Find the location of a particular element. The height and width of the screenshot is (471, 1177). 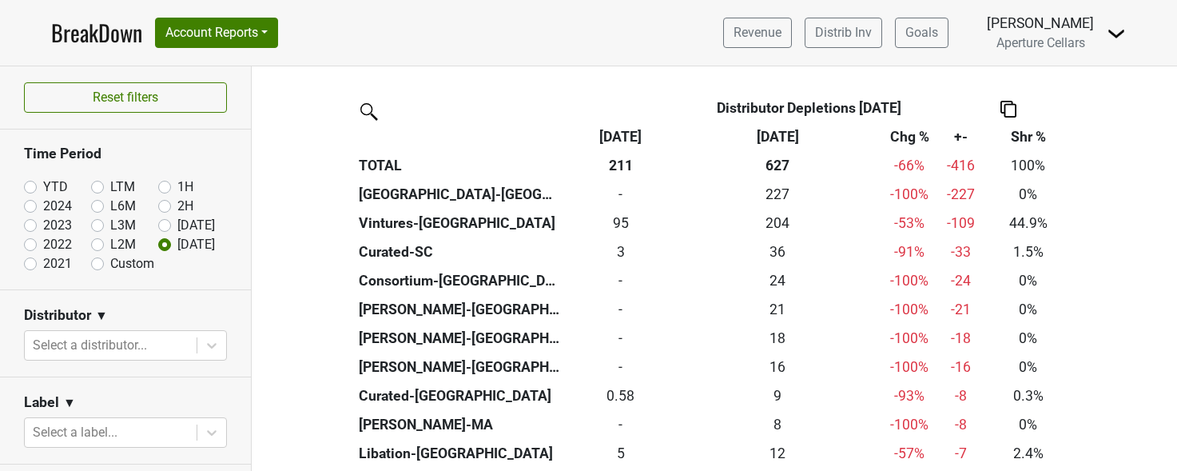

div: 16 is located at coordinates (779, 367).